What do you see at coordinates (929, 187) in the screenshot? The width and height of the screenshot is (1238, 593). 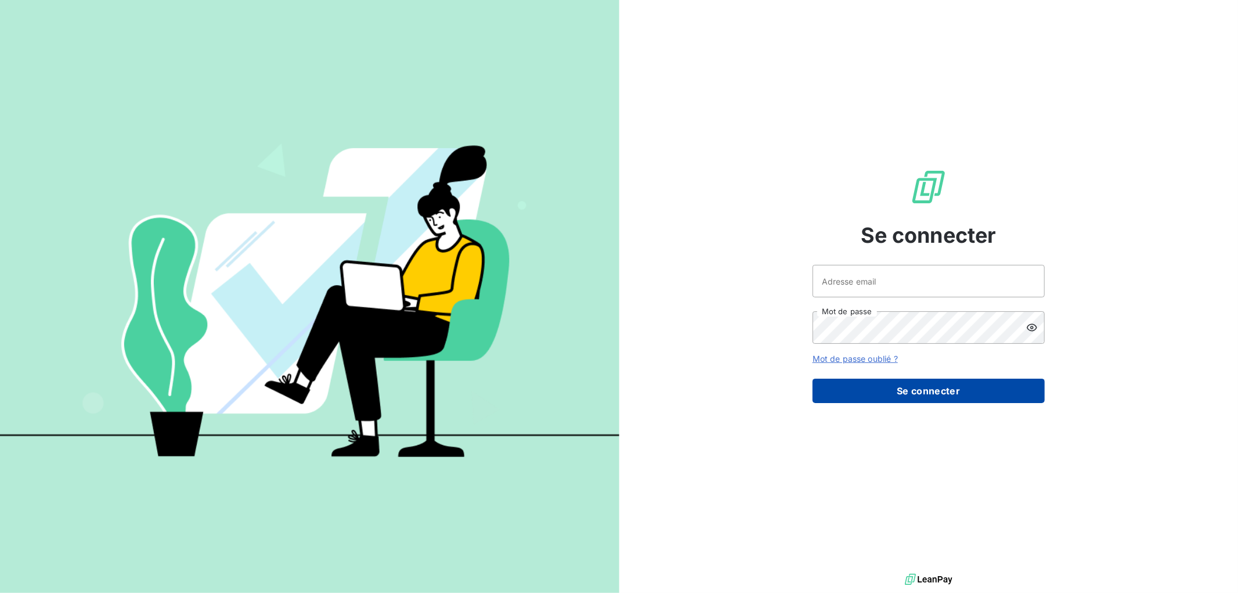 I see `img: Logo LeanPay` at bounding box center [929, 187].